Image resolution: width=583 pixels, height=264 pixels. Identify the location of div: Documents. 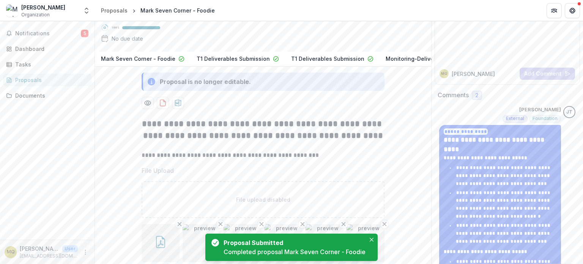
(50, 95).